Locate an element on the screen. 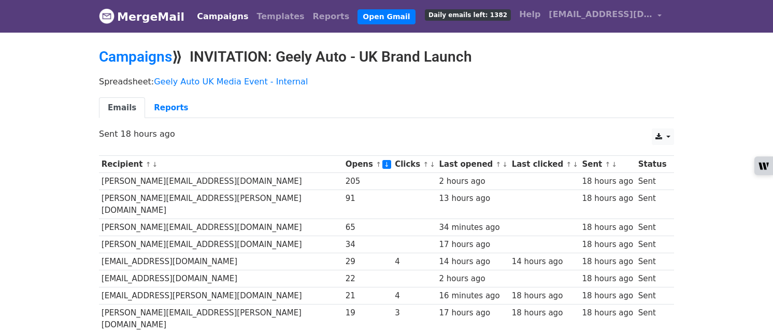 The height and width of the screenshot is (333, 773). div: 65 is located at coordinates (368, 227).